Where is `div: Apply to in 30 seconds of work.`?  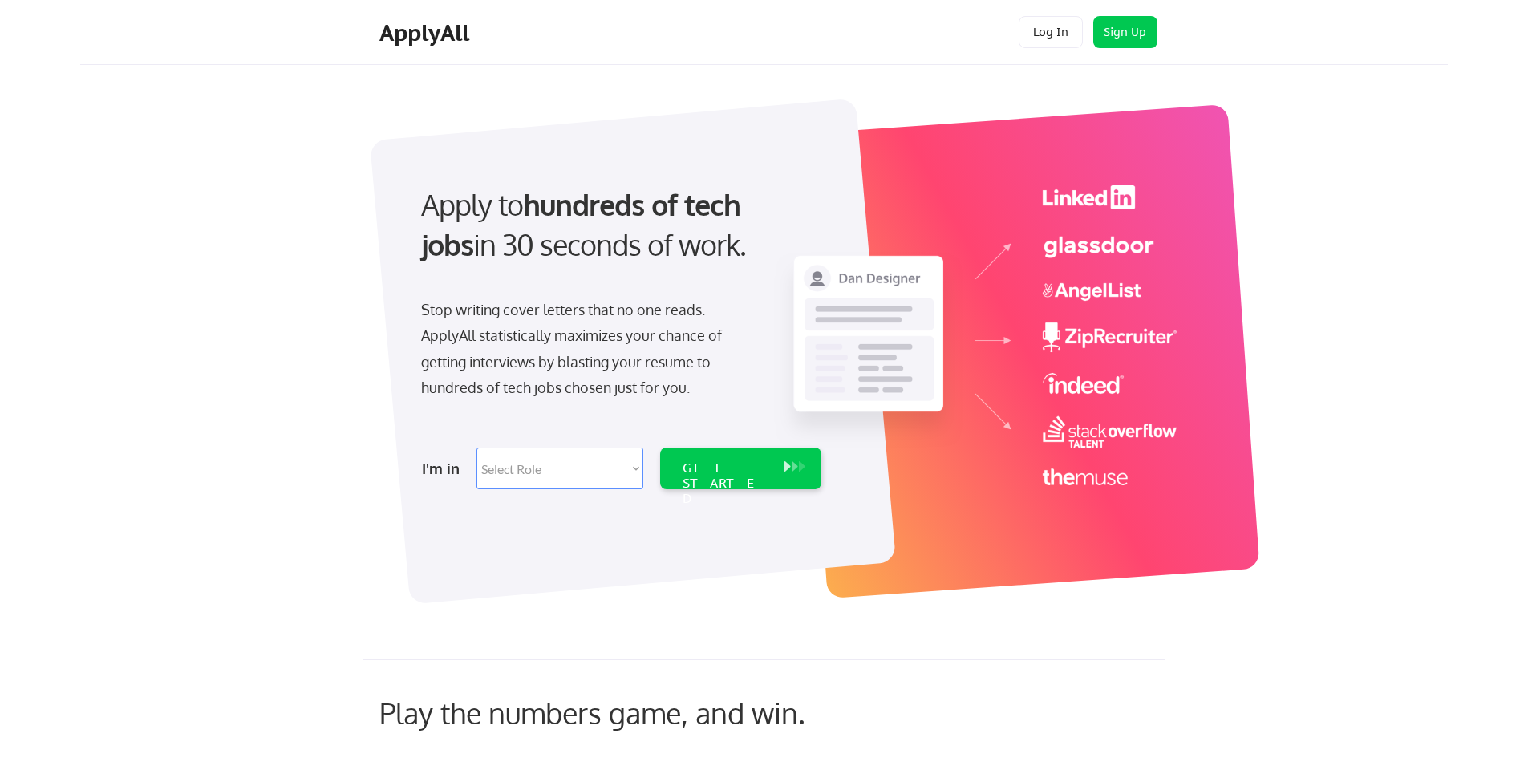
div: Apply to in 30 seconds of work. is located at coordinates (617, 225).